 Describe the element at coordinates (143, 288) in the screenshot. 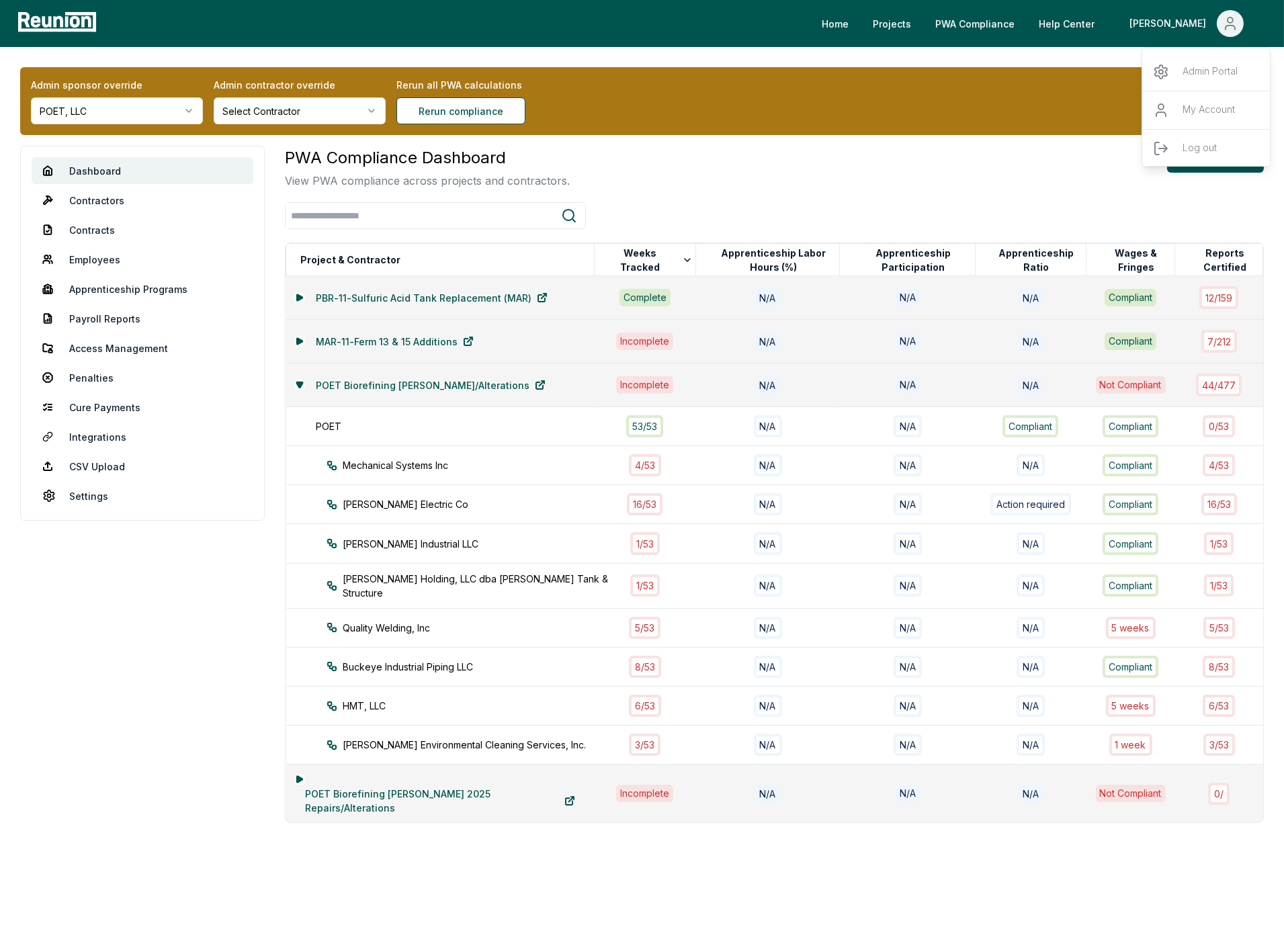

I see `a: Apprenticeship Programs` at that location.